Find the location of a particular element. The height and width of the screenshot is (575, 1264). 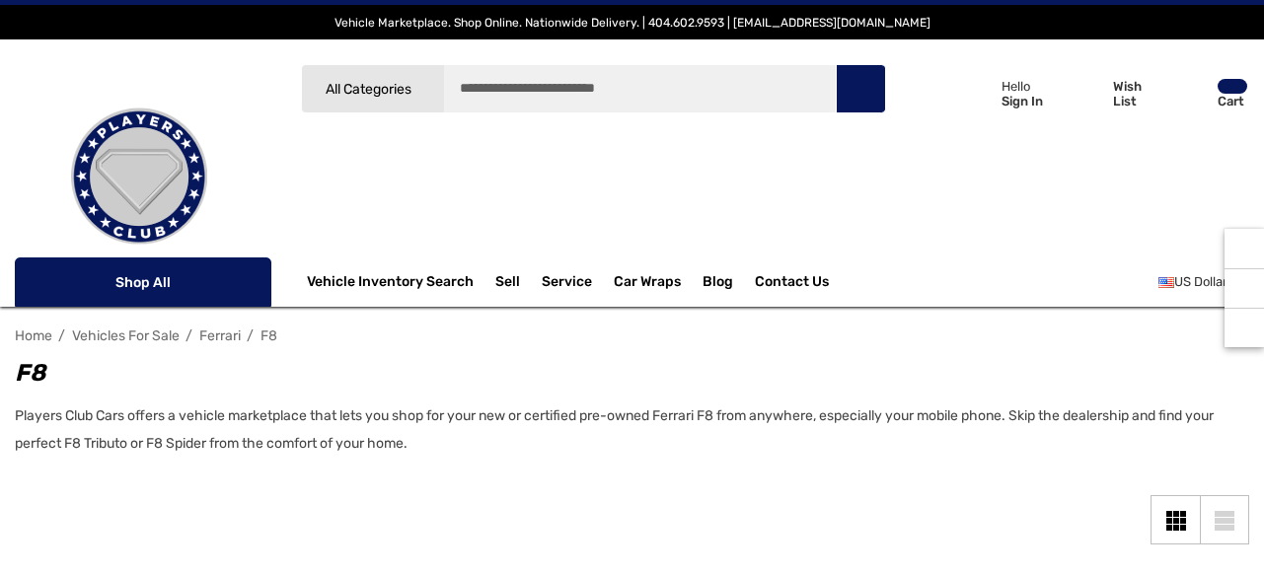

p: Shop All is located at coordinates (143, 282).